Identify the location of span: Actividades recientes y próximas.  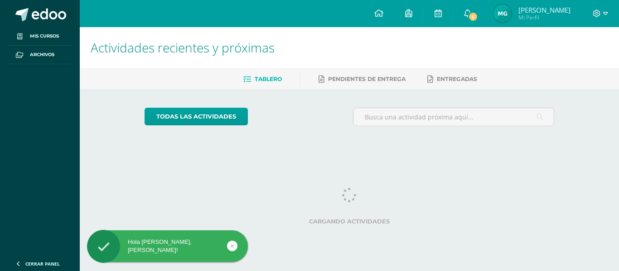
(183, 48).